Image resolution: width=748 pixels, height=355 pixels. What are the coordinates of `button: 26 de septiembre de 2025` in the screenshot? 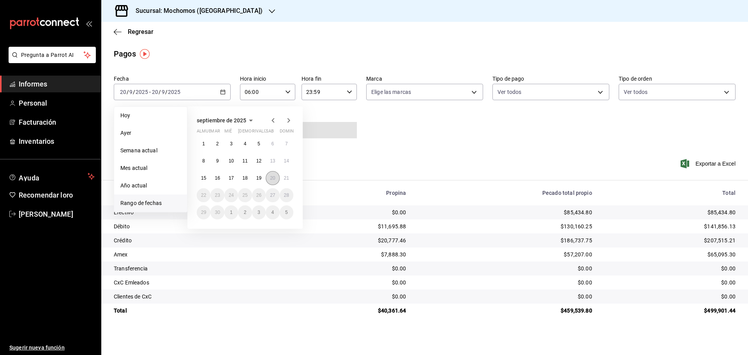 It's located at (259, 195).